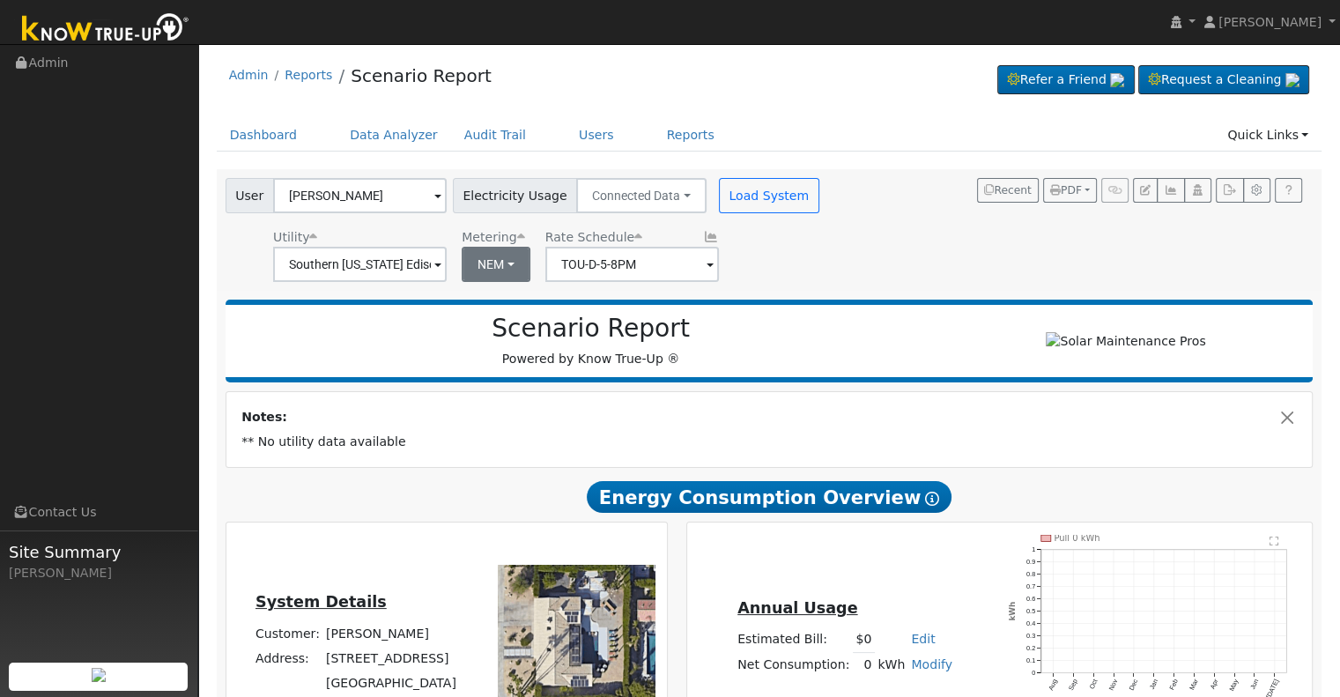  Describe the element at coordinates (1256, 190) in the screenshot. I see `button: Settings` at that location.